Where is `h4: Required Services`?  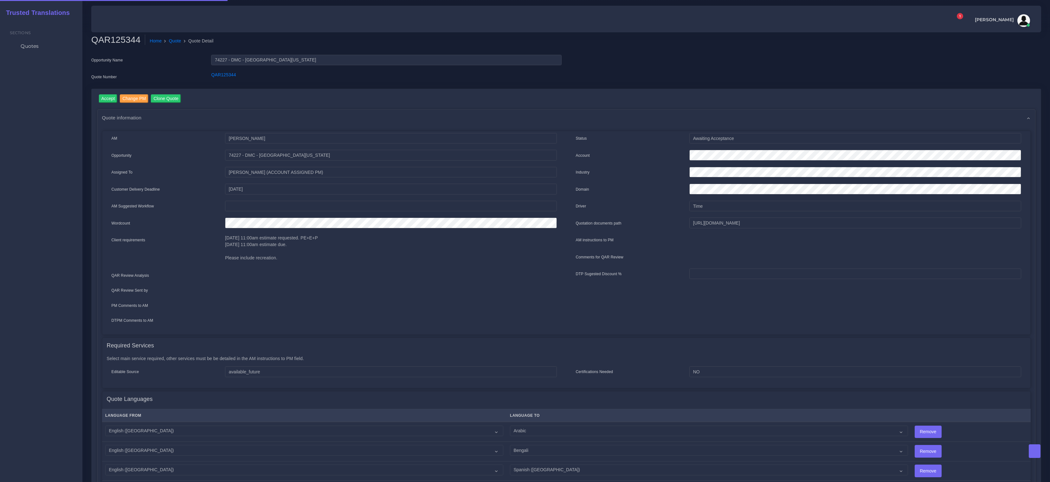
h4: Required Services is located at coordinates (130, 346).